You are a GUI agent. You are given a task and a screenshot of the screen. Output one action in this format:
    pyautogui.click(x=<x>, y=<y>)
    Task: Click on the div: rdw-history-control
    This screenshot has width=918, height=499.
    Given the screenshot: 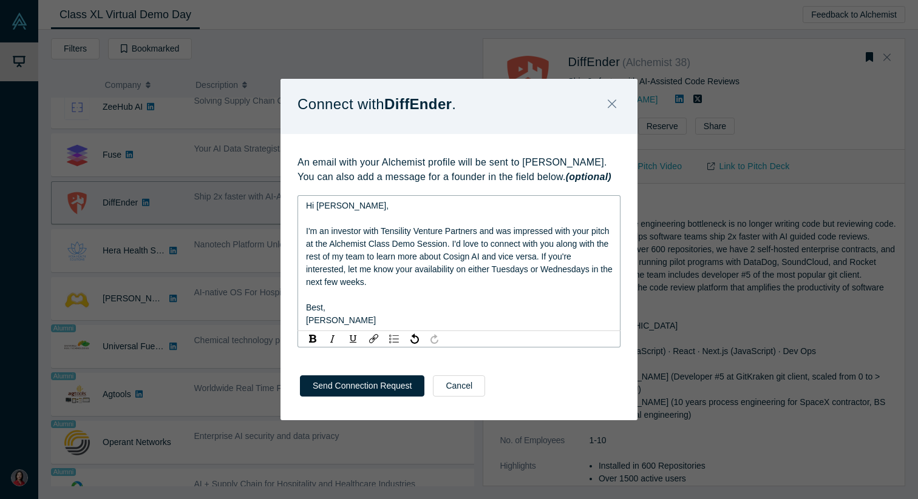 What is the action you would take?
    pyautogui.click(x=424, y=339)
    